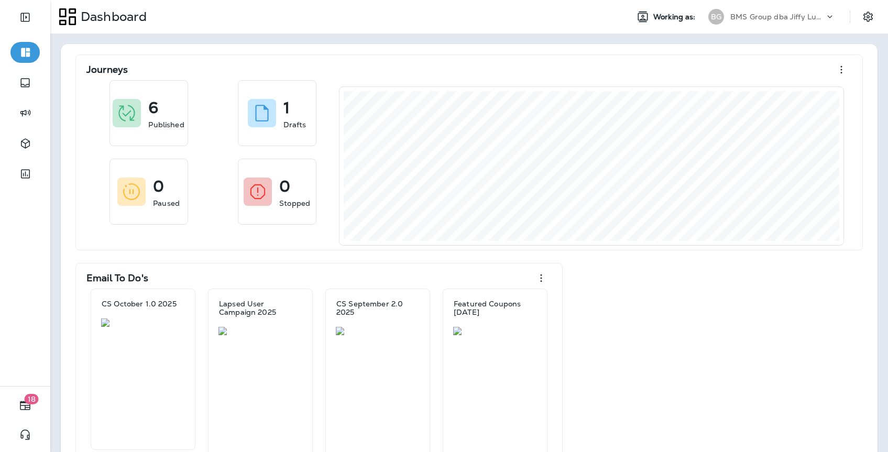  I want to click on span: Working as:, so click(675, 17).